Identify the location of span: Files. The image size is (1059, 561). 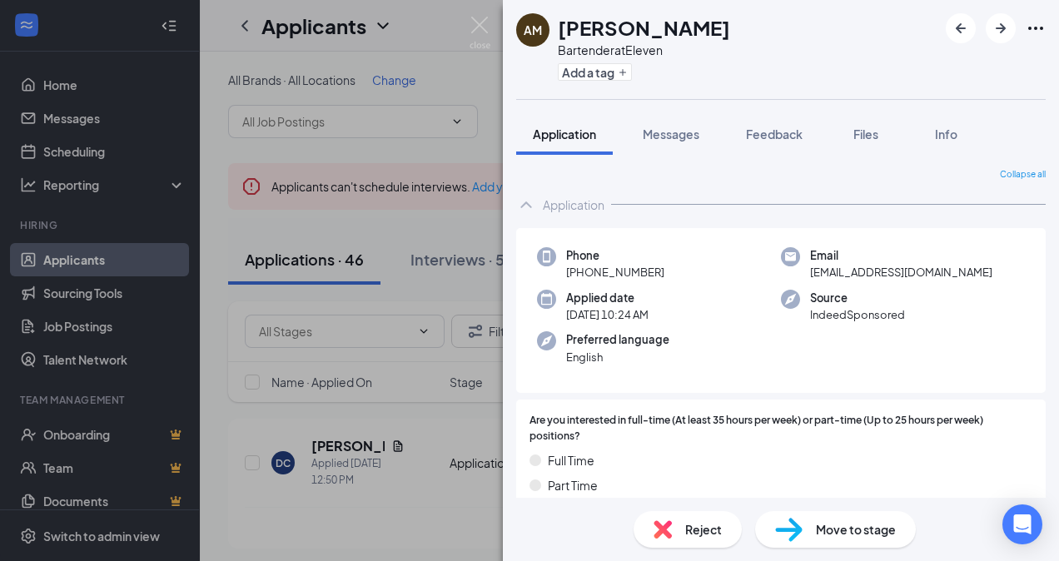
(866, 134).